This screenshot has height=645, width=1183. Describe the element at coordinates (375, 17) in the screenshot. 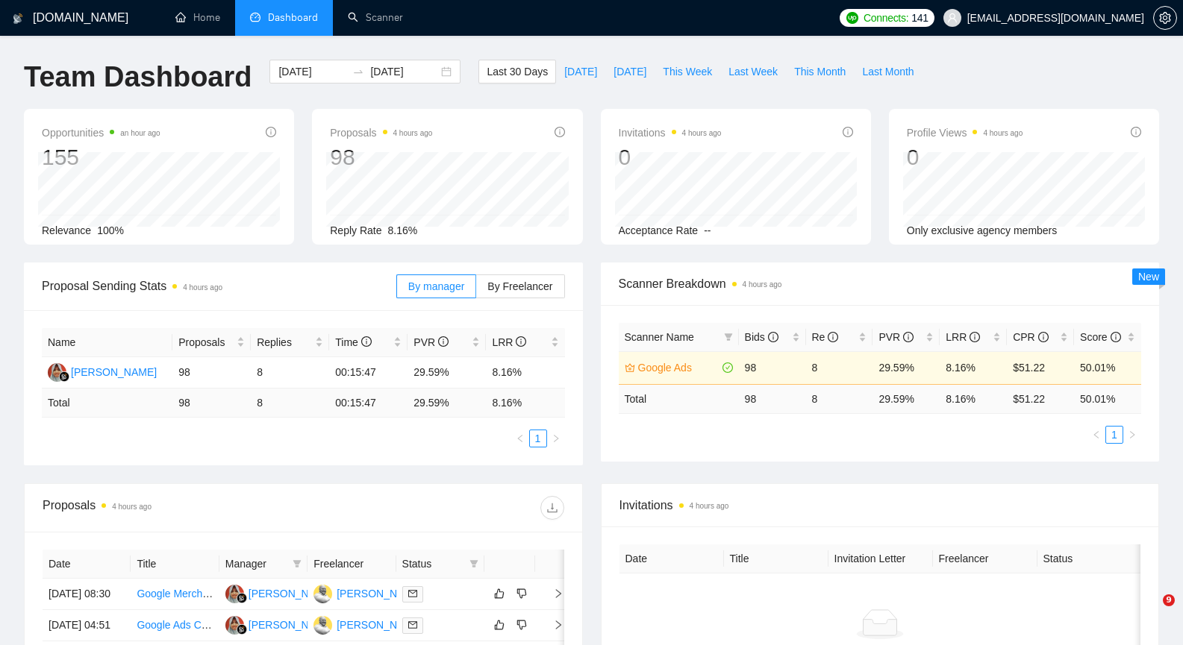

I see `a: searchScanner` at that location.